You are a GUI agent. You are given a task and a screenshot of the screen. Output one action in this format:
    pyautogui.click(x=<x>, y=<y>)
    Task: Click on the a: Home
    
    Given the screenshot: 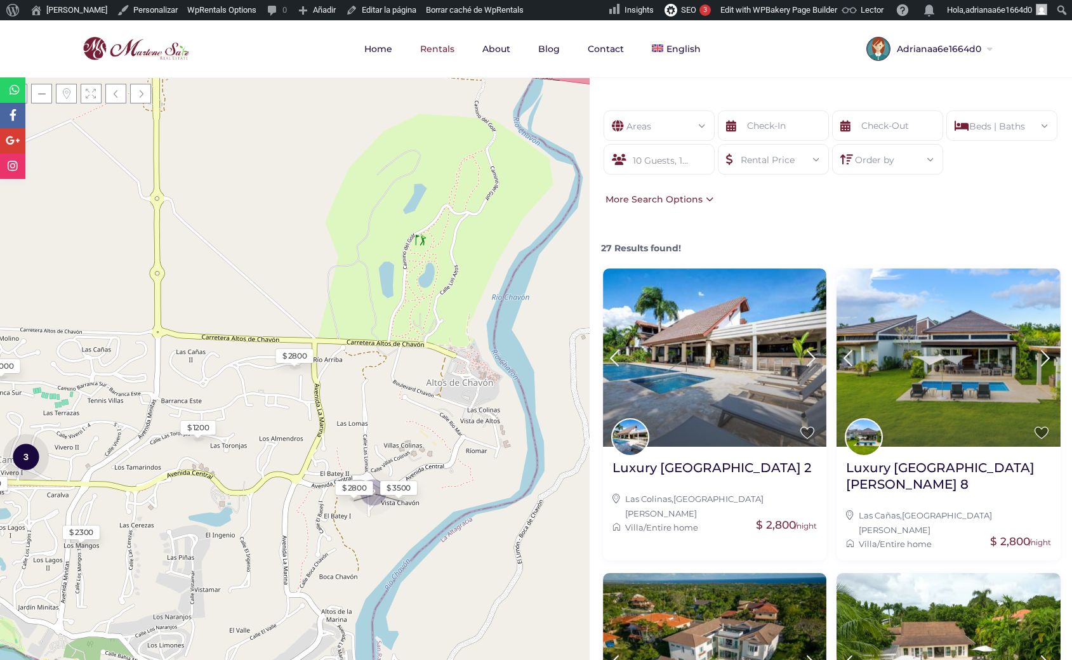 What is the action you would take?
    pyautogui.click(x=378, y=49)
    